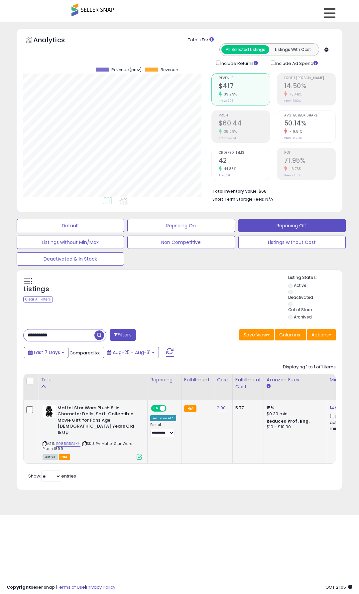 The width and height of the screenshot is (359, 594). Describe the element at coordinates (248, 383) in the screenshot. I see `div: Fulfillment Cost` at that location.